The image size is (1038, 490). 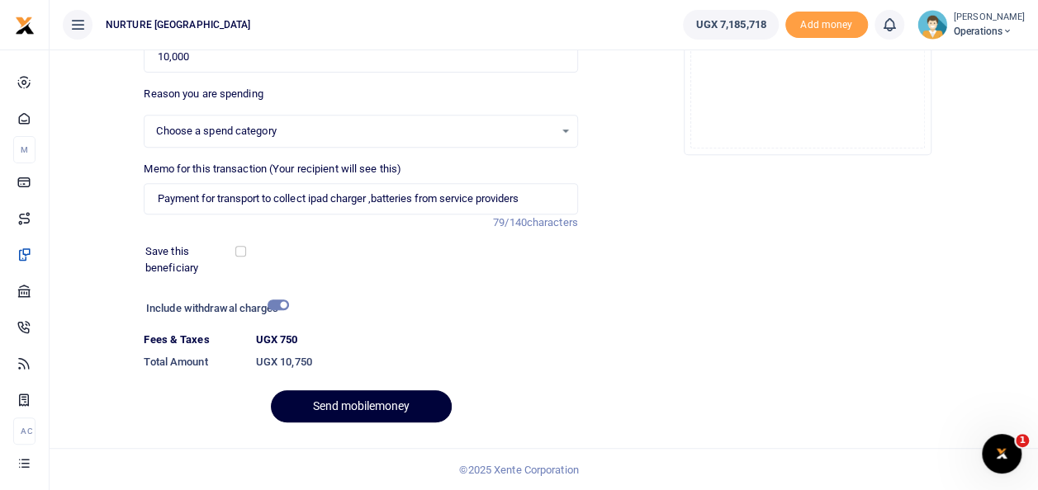 I want to click on span: Operations, so click(x=989, y=31).